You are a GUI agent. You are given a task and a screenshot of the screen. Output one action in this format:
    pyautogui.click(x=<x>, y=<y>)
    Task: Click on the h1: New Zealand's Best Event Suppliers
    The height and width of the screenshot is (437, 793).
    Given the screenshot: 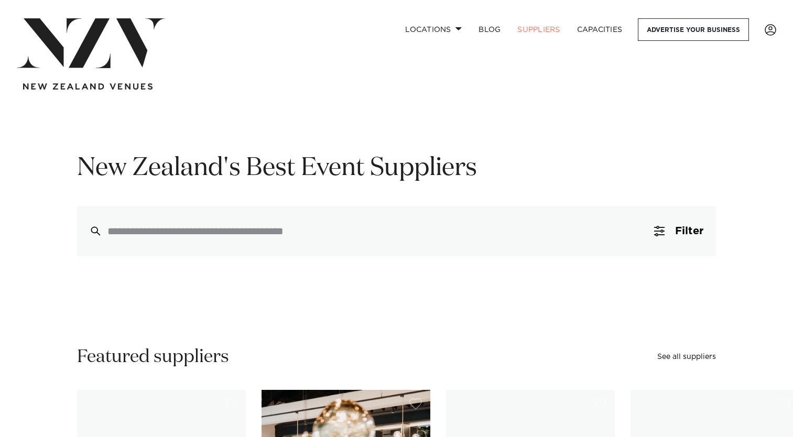 What is the action you would take?
    pyautogui.click(x=396, y=168)
    